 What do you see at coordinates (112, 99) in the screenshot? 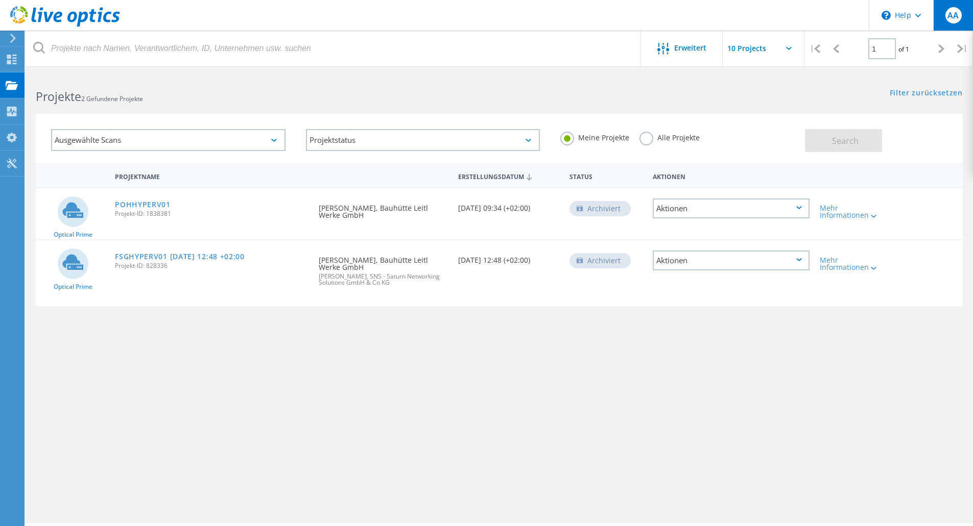
I see `span: 2 Gefundene Projekte` at bounding box center [112, 99].